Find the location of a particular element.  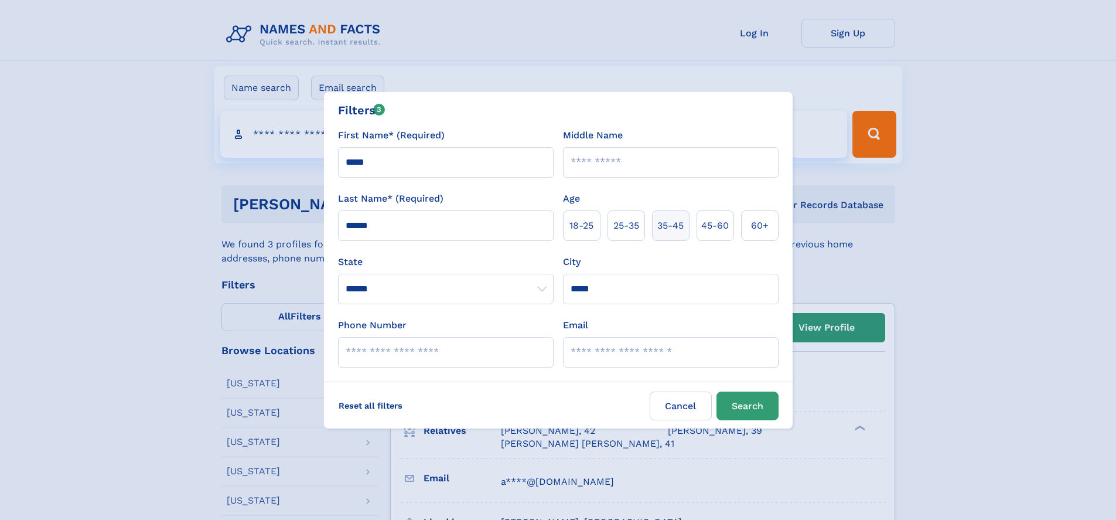

label: City is located at coordinates (572, 262).